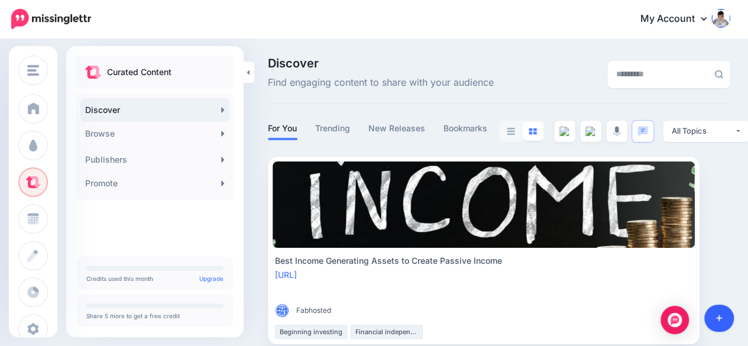 The width and height of the screenshot is (748, 346). Describe the element at coordinates (283, 128) in the screenshot. I see `a: For You` at that location.